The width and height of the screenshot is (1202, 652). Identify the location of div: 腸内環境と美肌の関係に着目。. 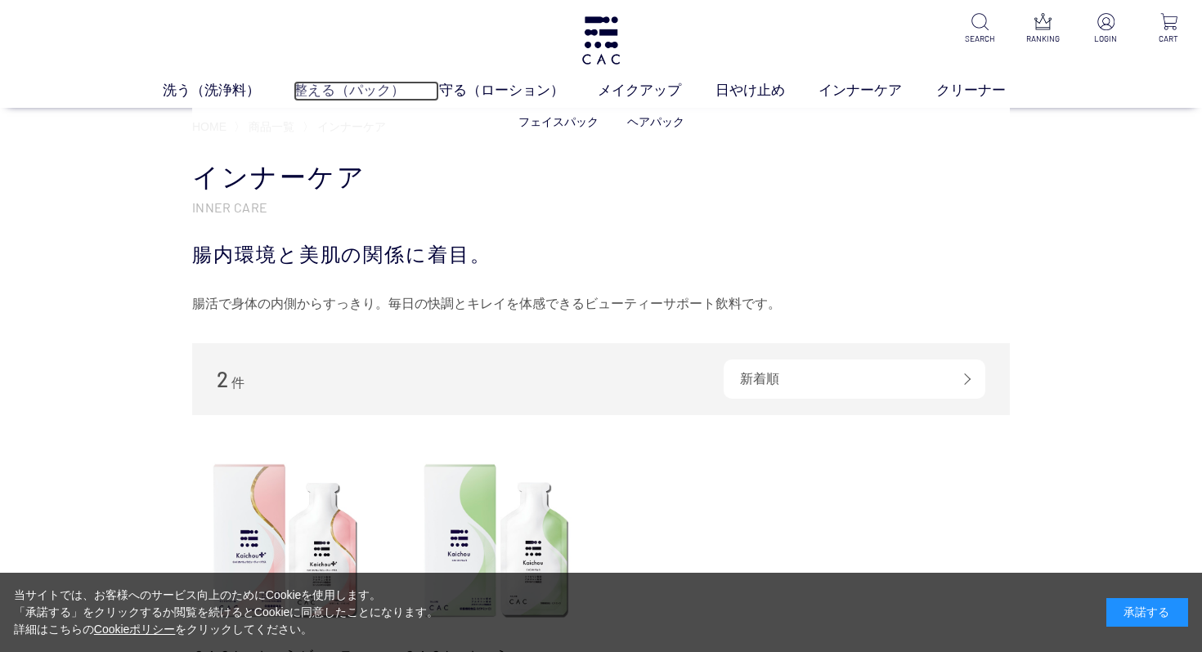
(601, 255).